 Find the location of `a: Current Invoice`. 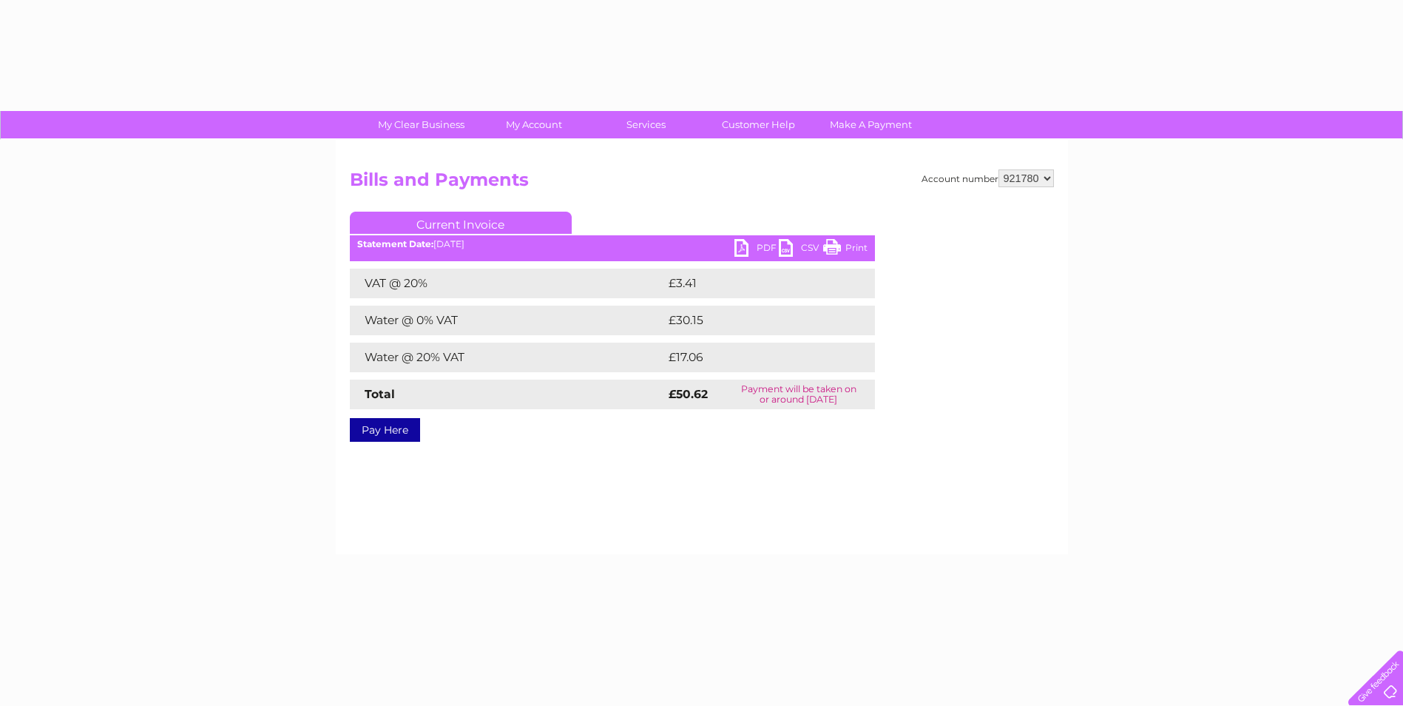

a: Current Invoice is located at coordinates (461, 223).